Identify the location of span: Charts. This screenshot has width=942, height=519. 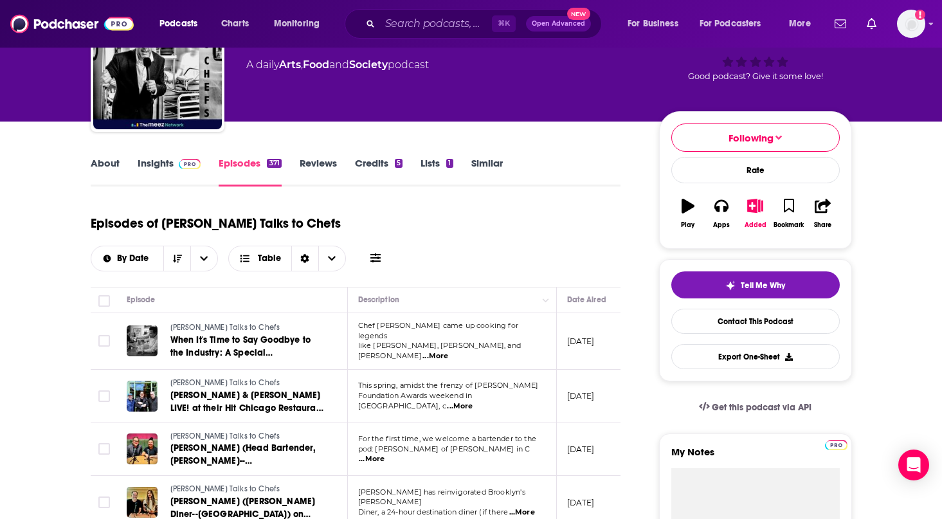
(235, 24).